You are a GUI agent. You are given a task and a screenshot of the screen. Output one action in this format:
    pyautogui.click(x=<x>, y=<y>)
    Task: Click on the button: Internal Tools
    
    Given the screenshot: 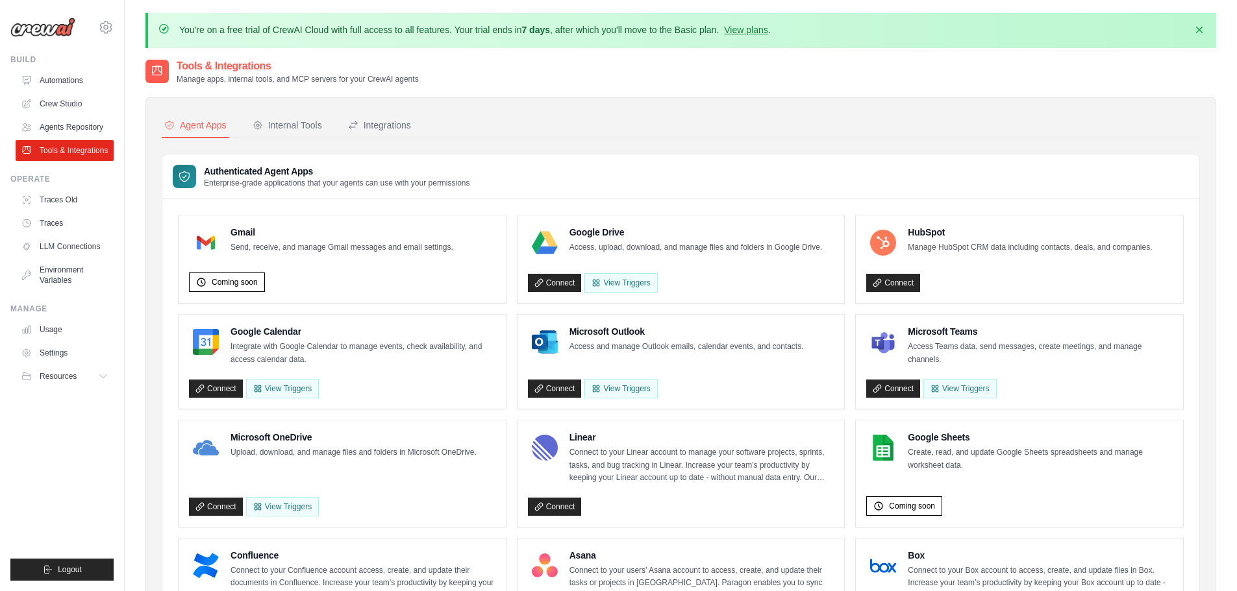 What is the action you would take?
    pyautogui.click(x=287, y=126)
    